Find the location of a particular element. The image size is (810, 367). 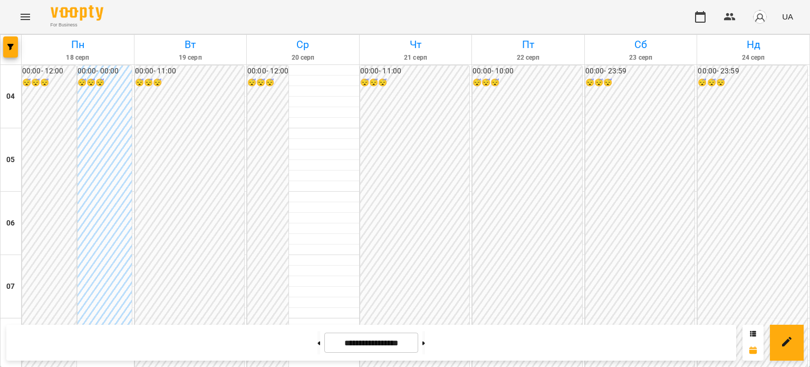

h6: 04 is located at coordinates (11, 97).